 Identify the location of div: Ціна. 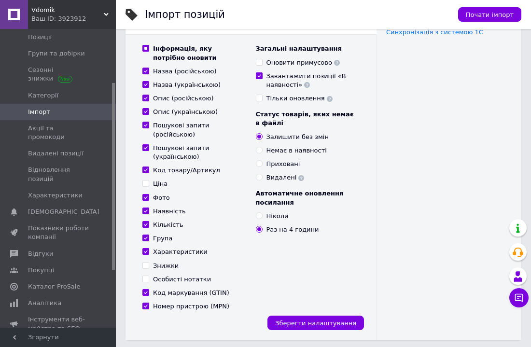
(160, 184).